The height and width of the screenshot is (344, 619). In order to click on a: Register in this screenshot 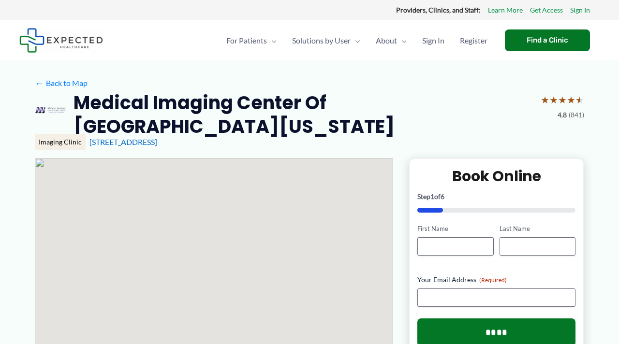, I will do `click(474, 41)`.